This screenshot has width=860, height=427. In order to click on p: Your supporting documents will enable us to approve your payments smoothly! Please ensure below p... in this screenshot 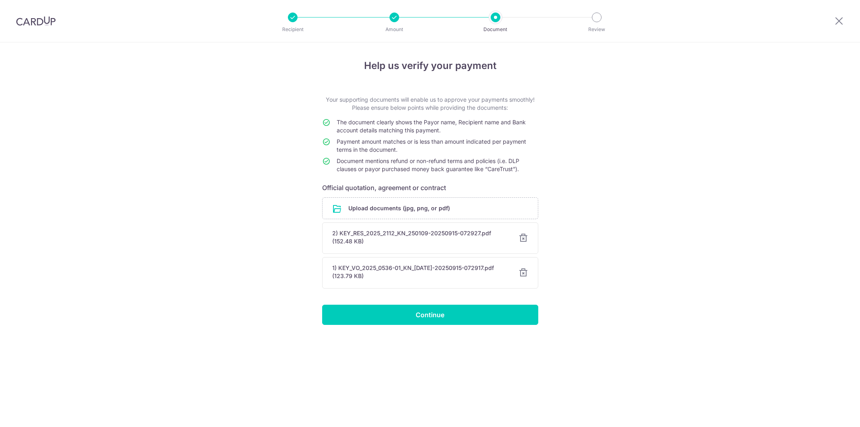, I will do `click(430, 104)`.